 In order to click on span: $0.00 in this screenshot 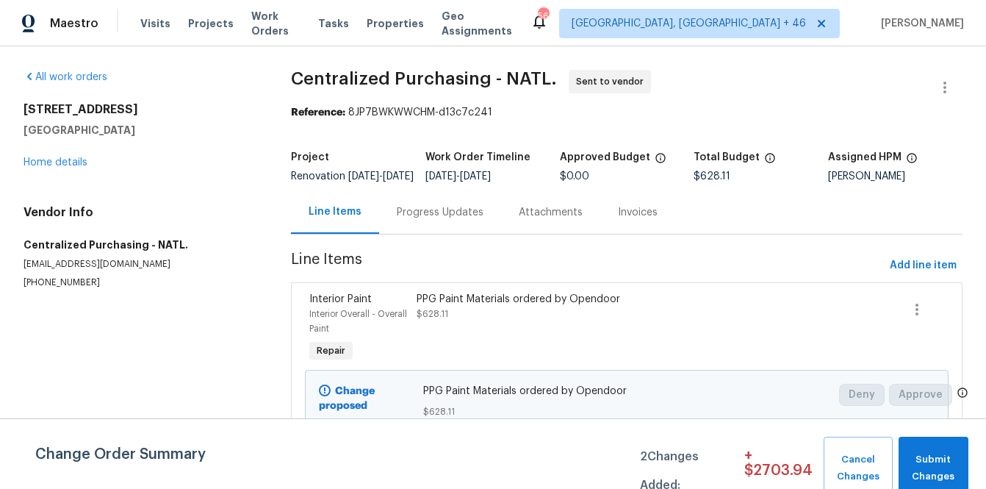, I will do `click(575, 176)`.